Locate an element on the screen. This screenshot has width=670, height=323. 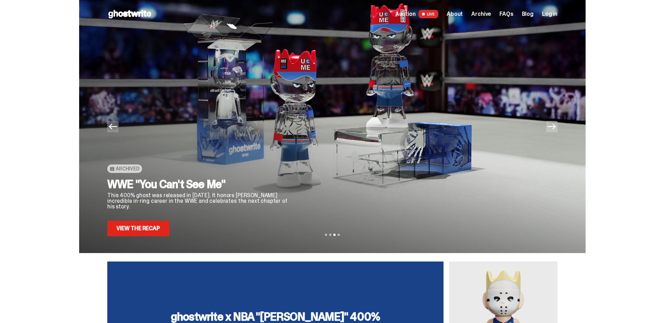
span: Archived is located at coordinates (127, 169).